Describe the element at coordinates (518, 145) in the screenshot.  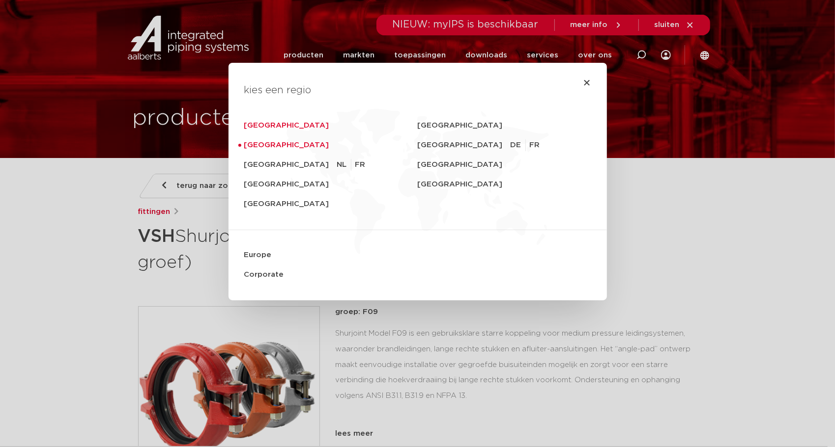
I see `a: DE` at that location.